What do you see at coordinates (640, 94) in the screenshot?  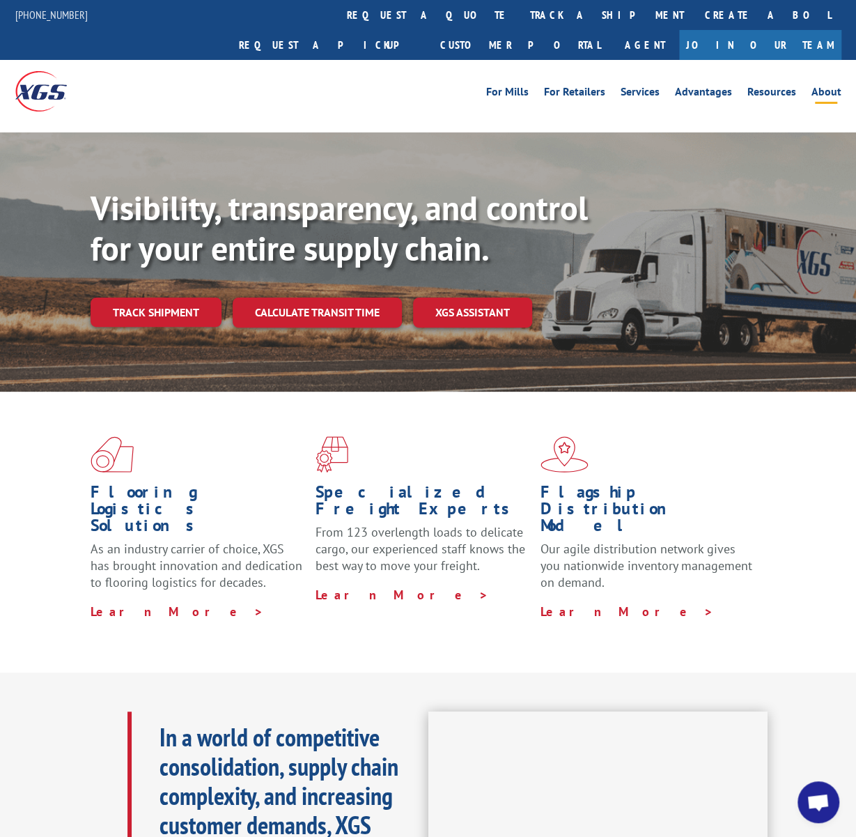 I see `a: Services` at bounding box center [640, 94].